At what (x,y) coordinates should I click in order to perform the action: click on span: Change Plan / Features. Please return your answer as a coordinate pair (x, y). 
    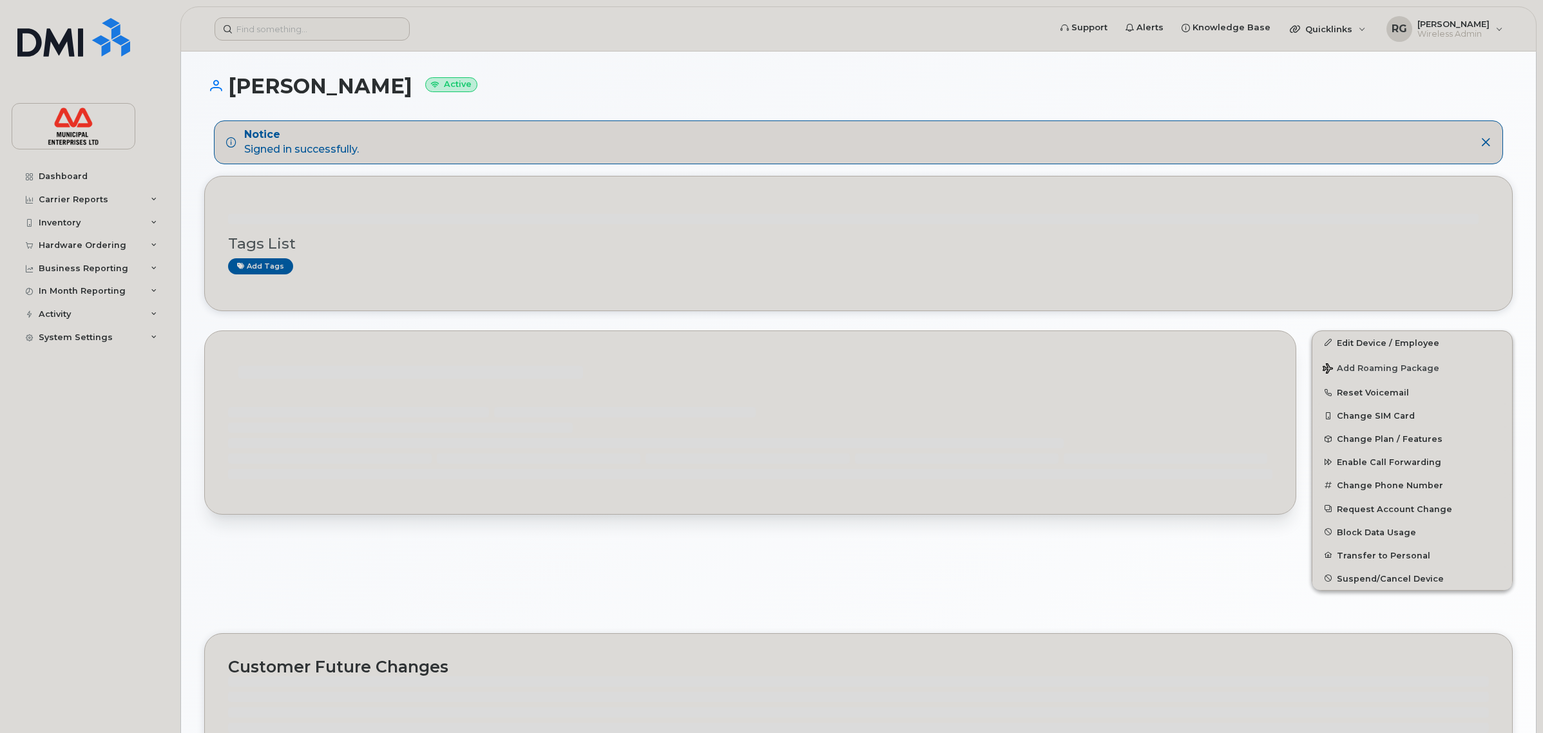
    Looking at the image, I should click on (1389, 439).